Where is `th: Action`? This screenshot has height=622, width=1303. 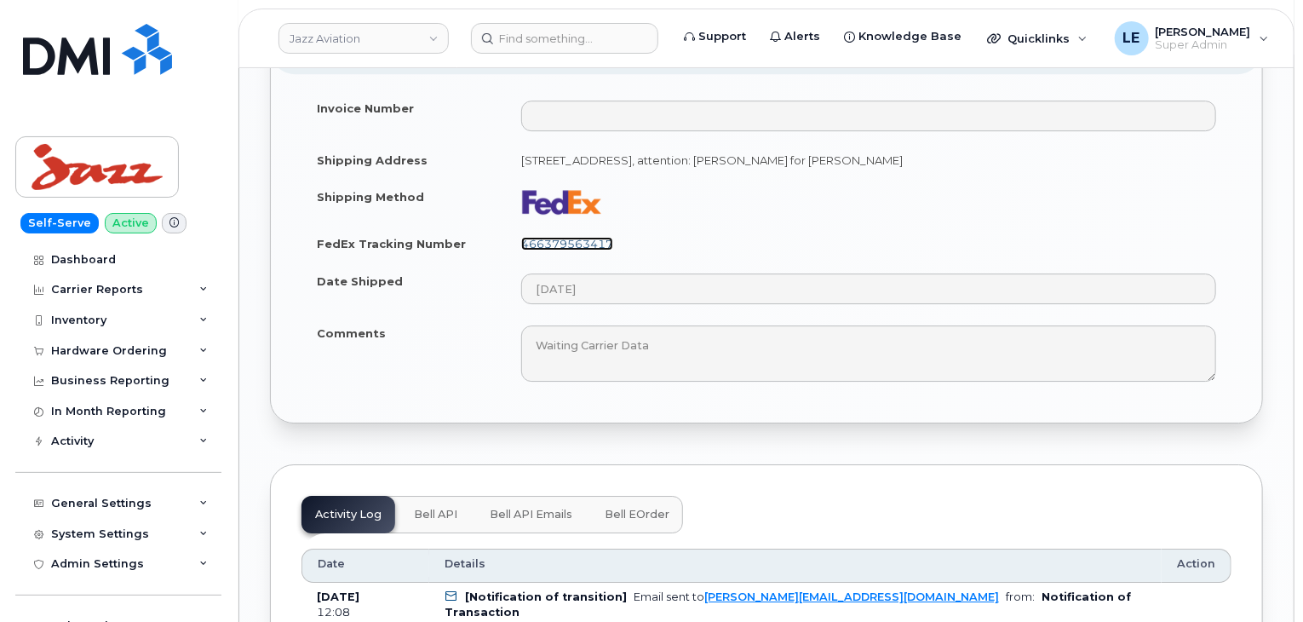
th: Action is located at coordinates (1196, 565).